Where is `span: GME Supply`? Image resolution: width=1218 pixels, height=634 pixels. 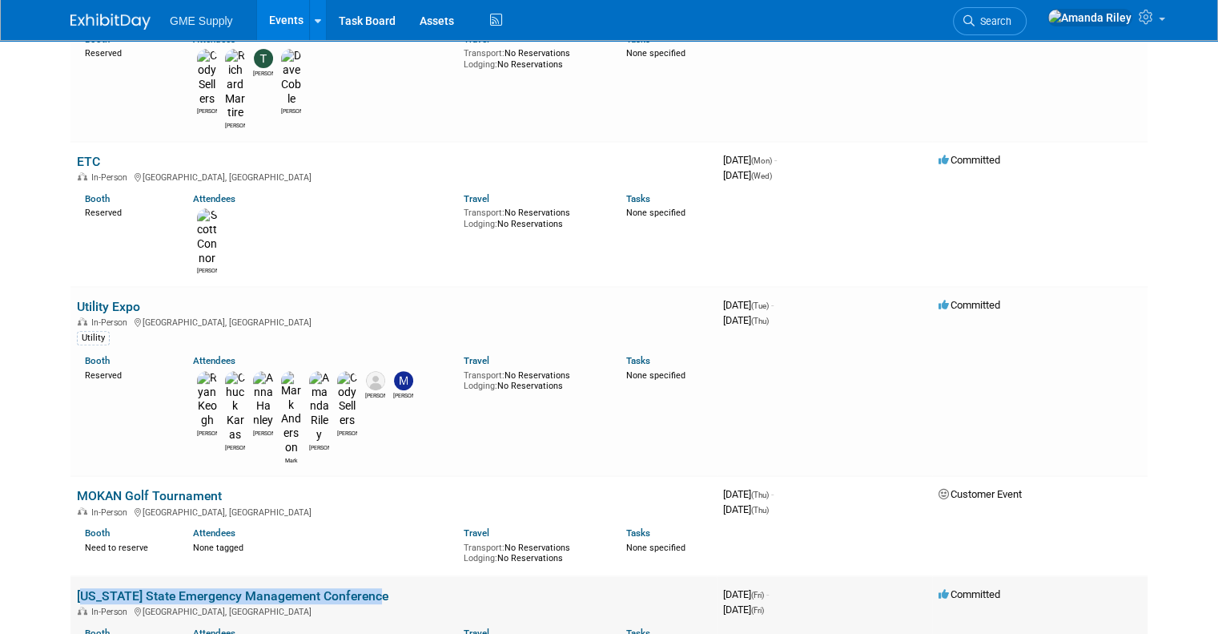
span: GME Supply is located at coordinates (201, 21).